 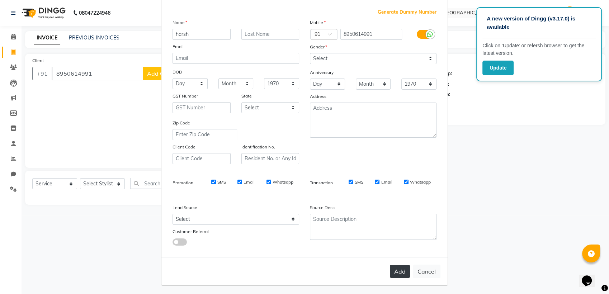 I want to click on input: Last Name, so click(x=271, y=34).